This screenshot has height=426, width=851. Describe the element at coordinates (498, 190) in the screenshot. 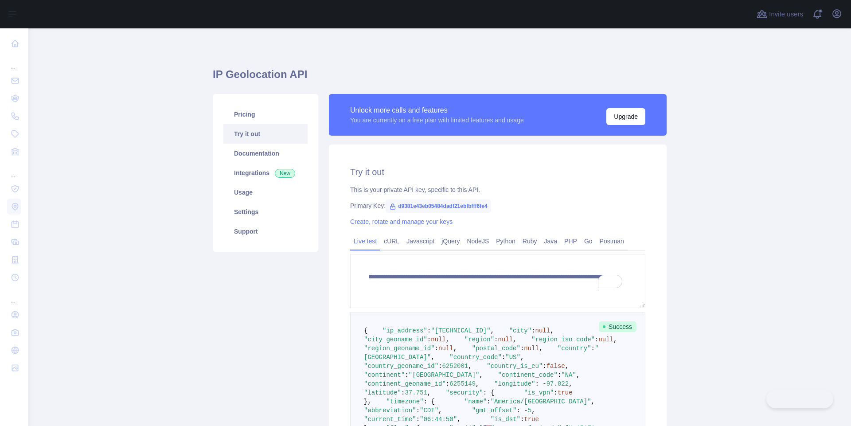

I see `div: This is your private API key, specific to this API.` at that location.